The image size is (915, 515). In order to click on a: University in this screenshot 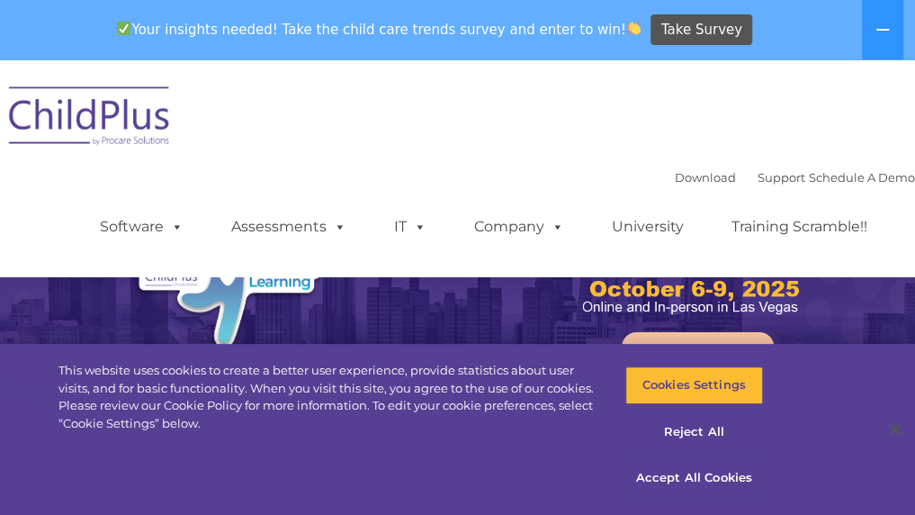, I will do `click(648, 227)`.